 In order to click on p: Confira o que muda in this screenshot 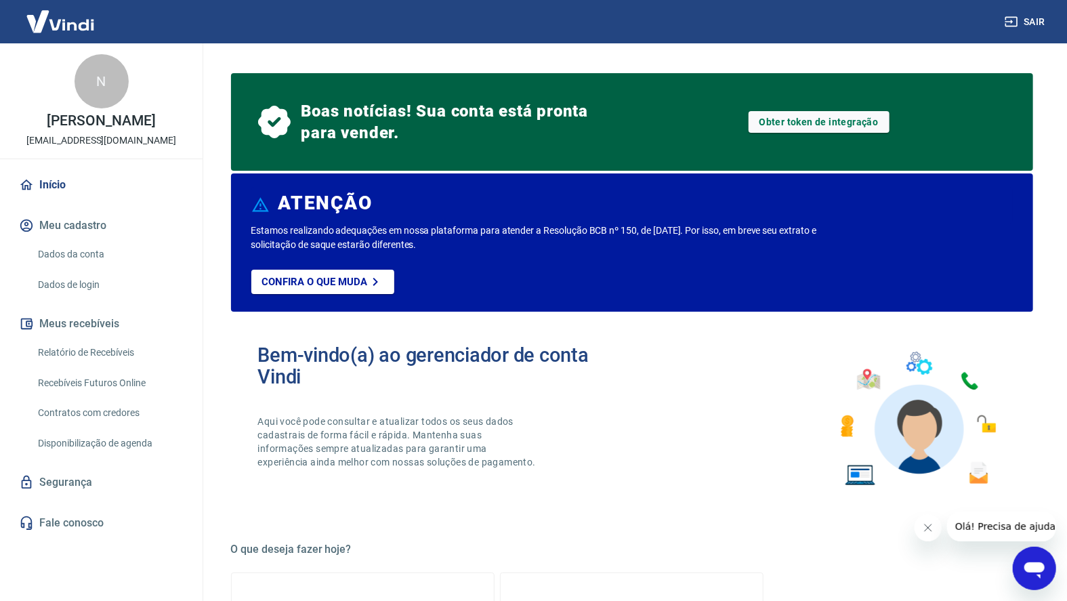, I will do `click(314, 282)`.